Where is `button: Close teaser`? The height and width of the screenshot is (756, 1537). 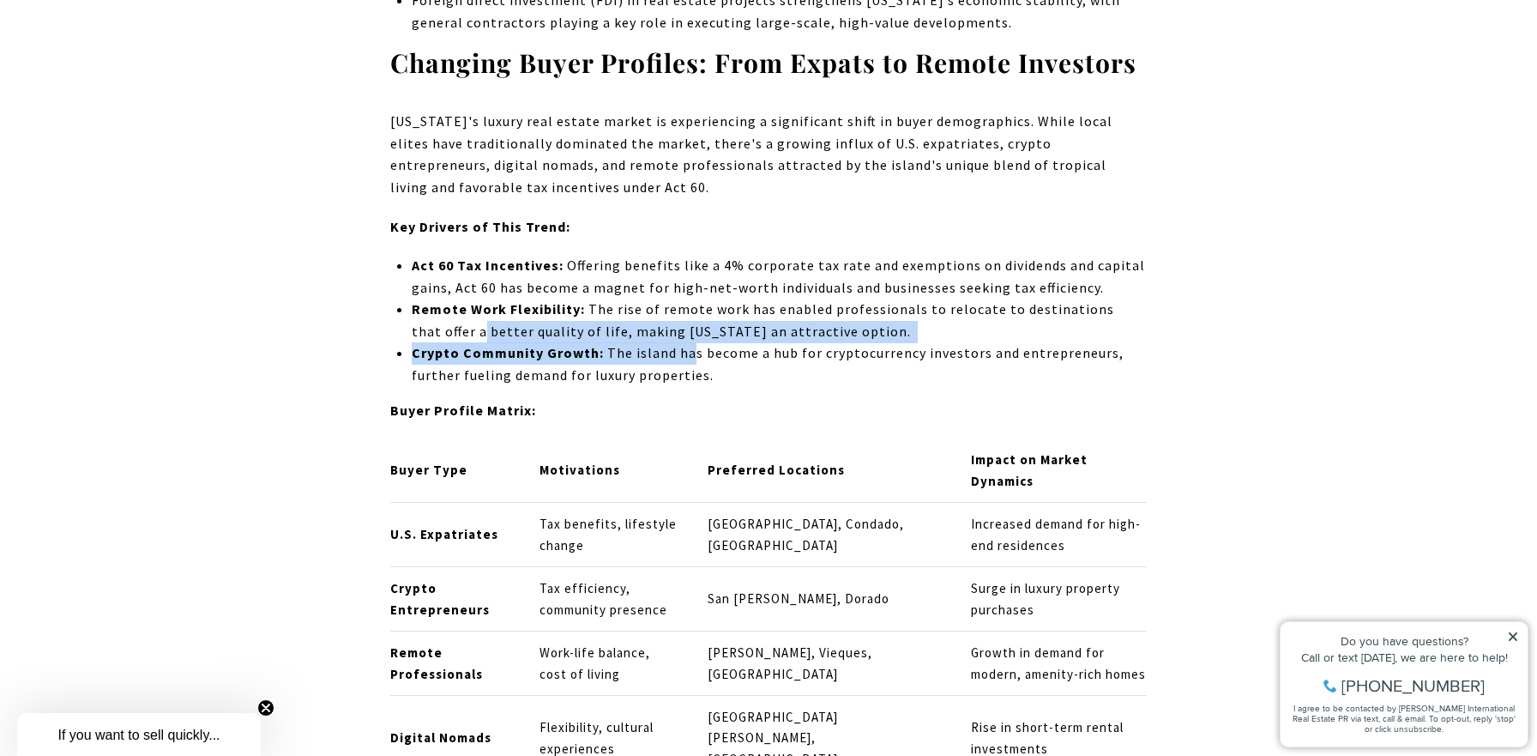
button: Close teaser is located at coordinates (266, 708).